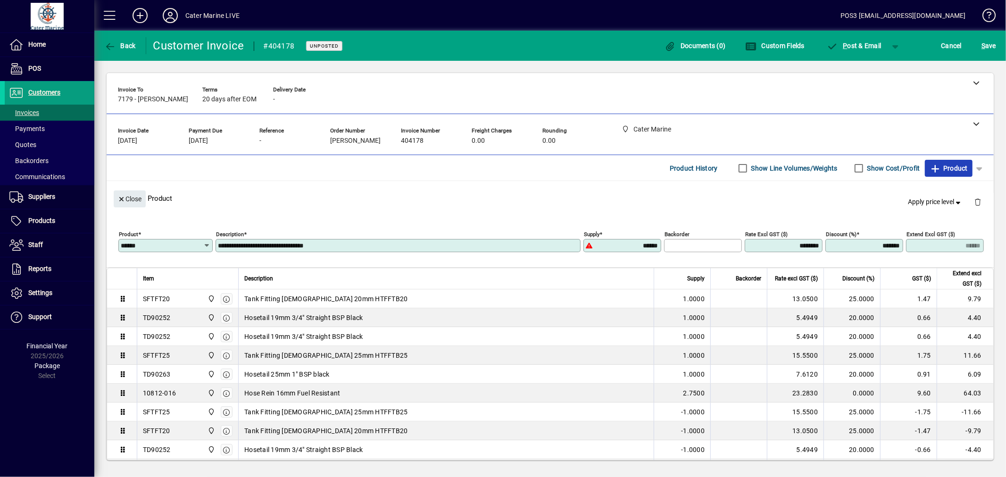 The height and width of the screenshot is (477, 1006). I want to click on a: Staff, so click(50, 245).